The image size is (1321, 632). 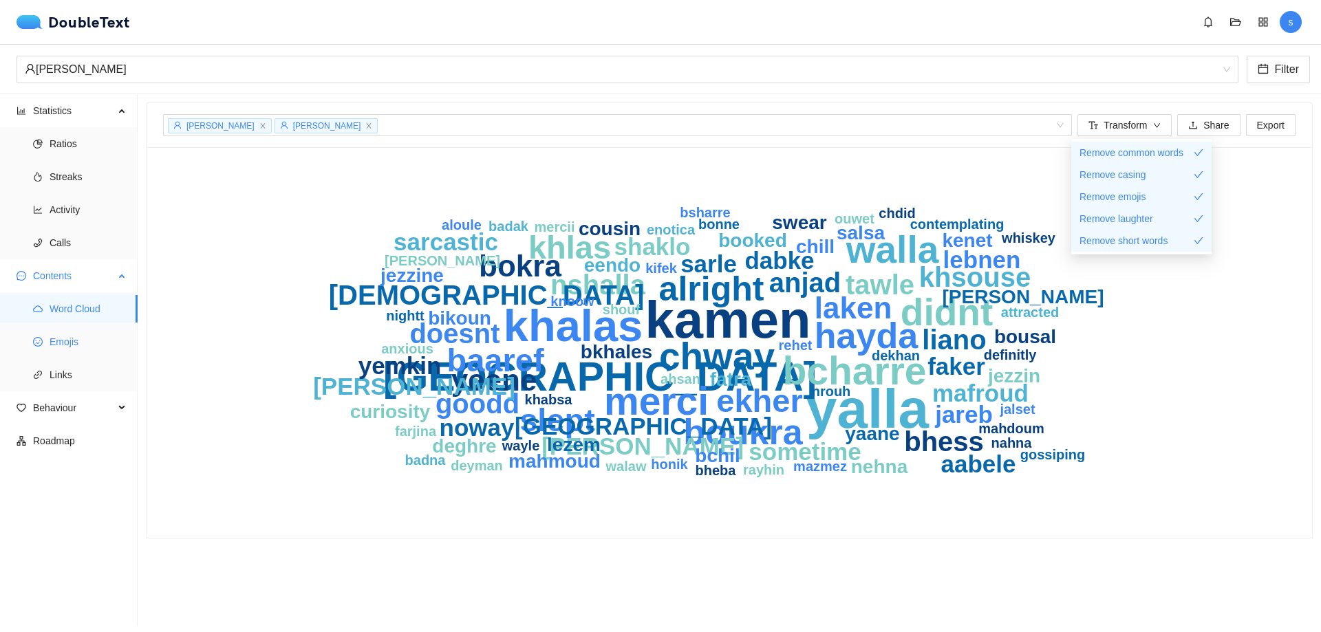 What do you see at coordinates (88, 342) in the screenshot?
I see `span: Emojis` at bounding box center [88, 342].